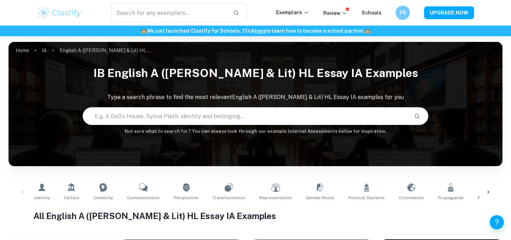 Image resolution: width=511 pixels, height=240 pixels. What do you see at coordinates (417, 116) in the screenshot?
I see `button: Search` at bounding box center [417, 116].